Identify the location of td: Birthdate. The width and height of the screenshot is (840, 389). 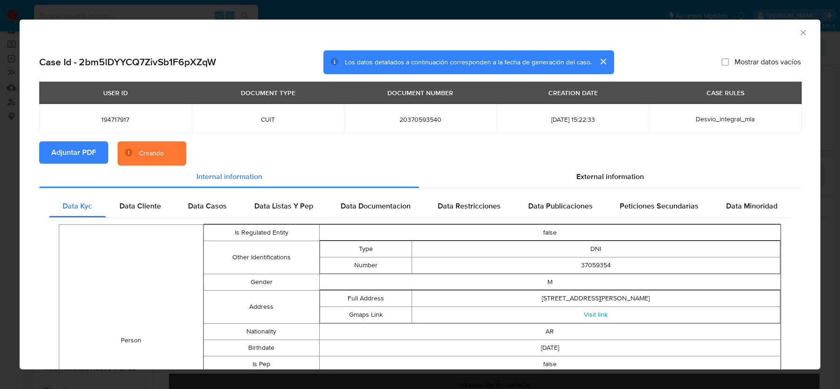
(261, 348).